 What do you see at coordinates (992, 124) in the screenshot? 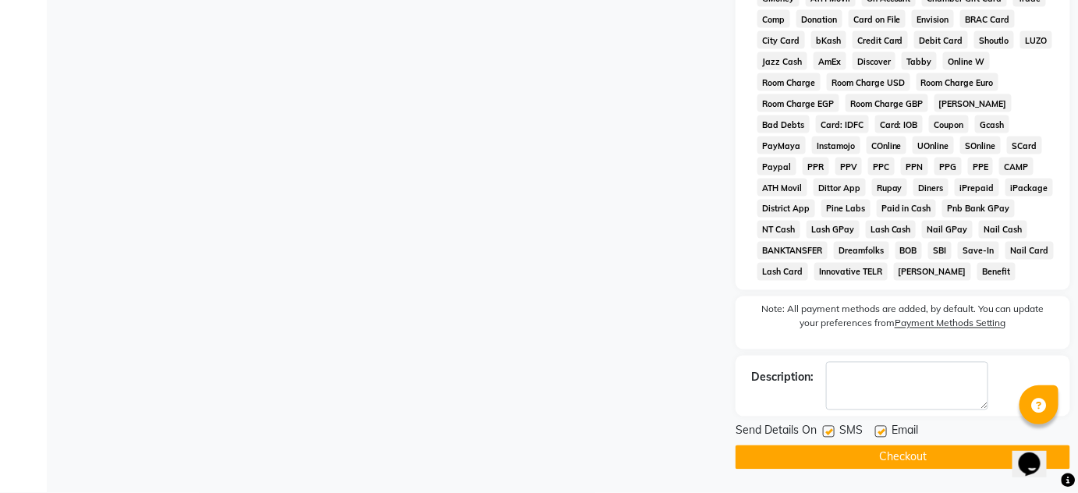
I see `span: Gcash` at bounding box center [992, 124].